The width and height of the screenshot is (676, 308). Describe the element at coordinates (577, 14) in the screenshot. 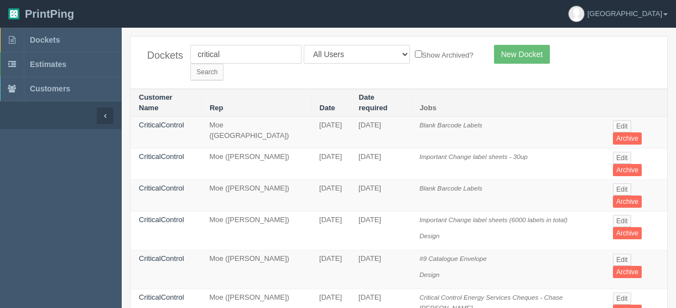

I see `img: avatar_default-7531ab5dedf162e01f1e0bb0964e6a185e93c5c22dfe317fb01d7f8cd2b1632c.jpg` at that location.